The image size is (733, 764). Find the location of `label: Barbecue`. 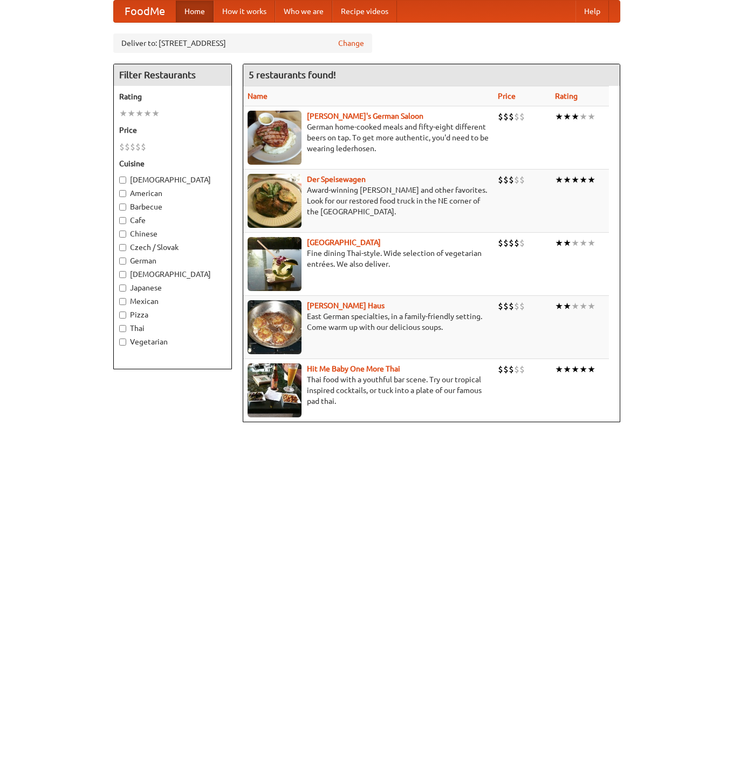

label: Barbecue is located at coordinates (173, 207).